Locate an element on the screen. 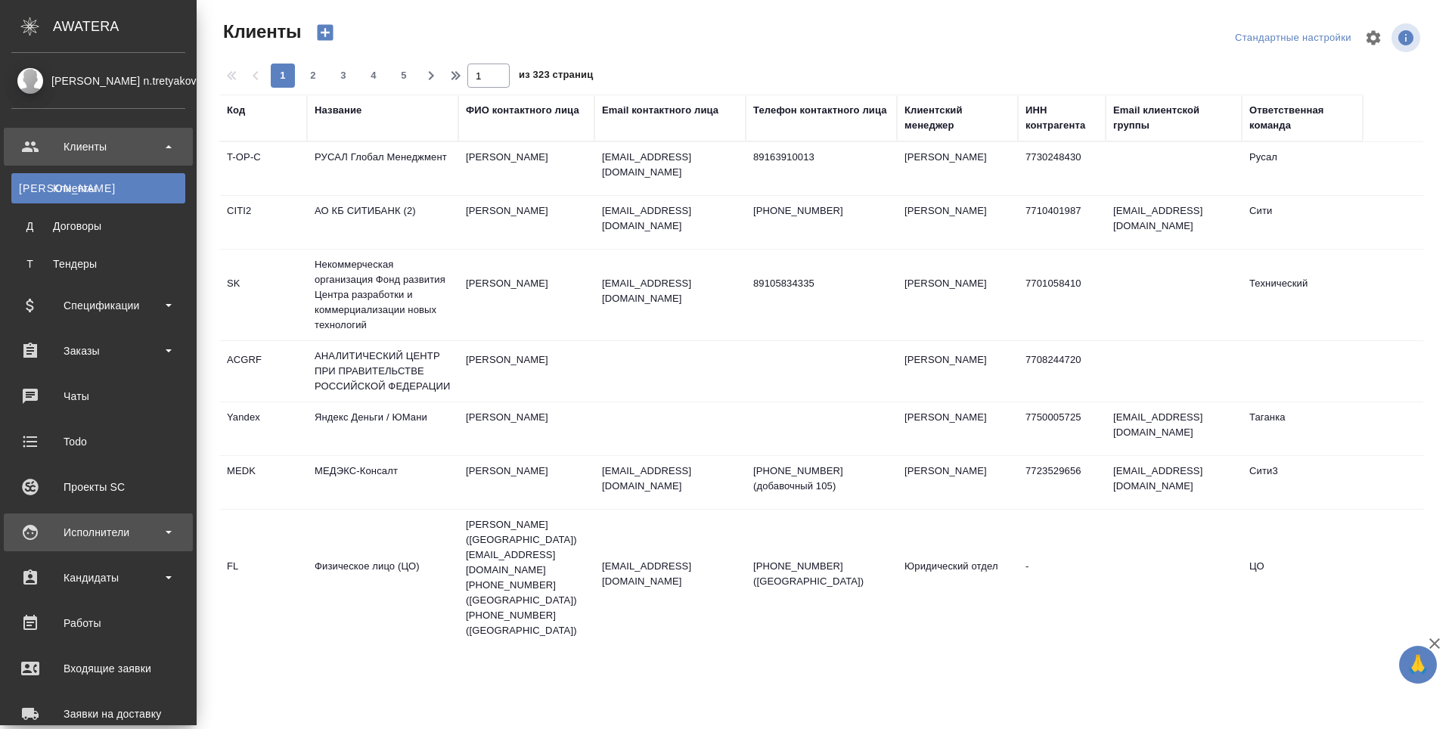 The image size is (1452, 729). a: Работы is located at coordinates (98, 623).